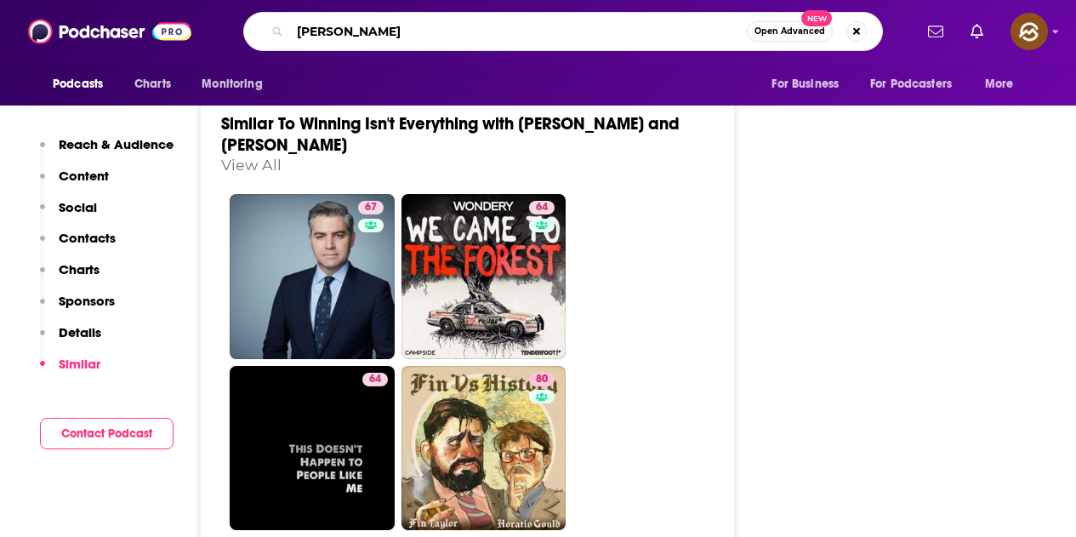  I want to click on button: Charts, so click(70, 276).